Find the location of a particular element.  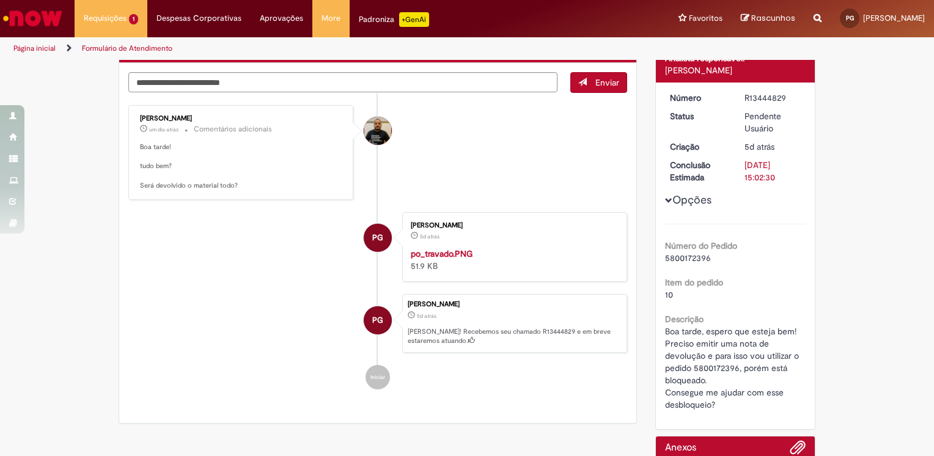

span: Rascunhos is located at coordinates (773, 18).